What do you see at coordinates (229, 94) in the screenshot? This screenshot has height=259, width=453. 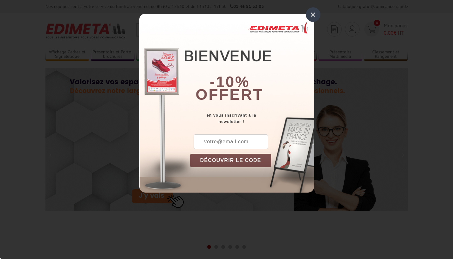 I see `font: offert` at bounding box center [229, 94].